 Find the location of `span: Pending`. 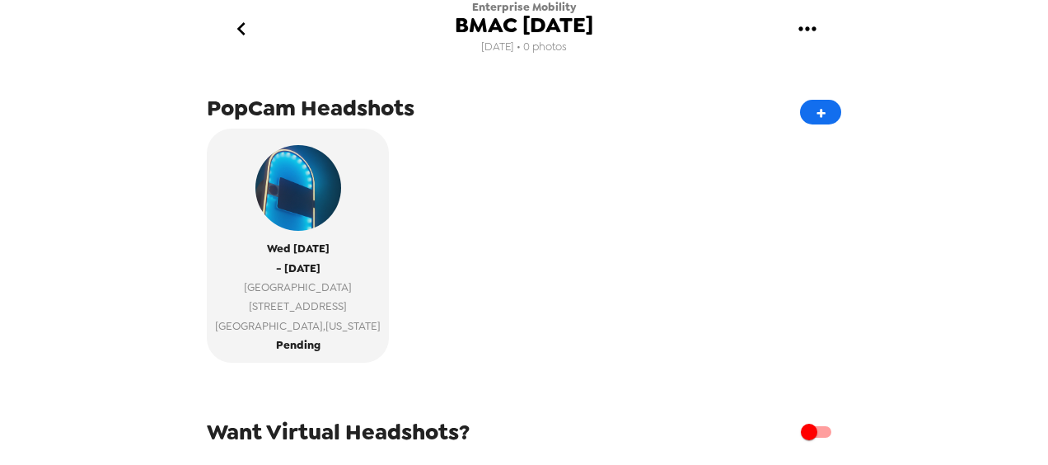

span: Pending is located at coordinates (298, 344).